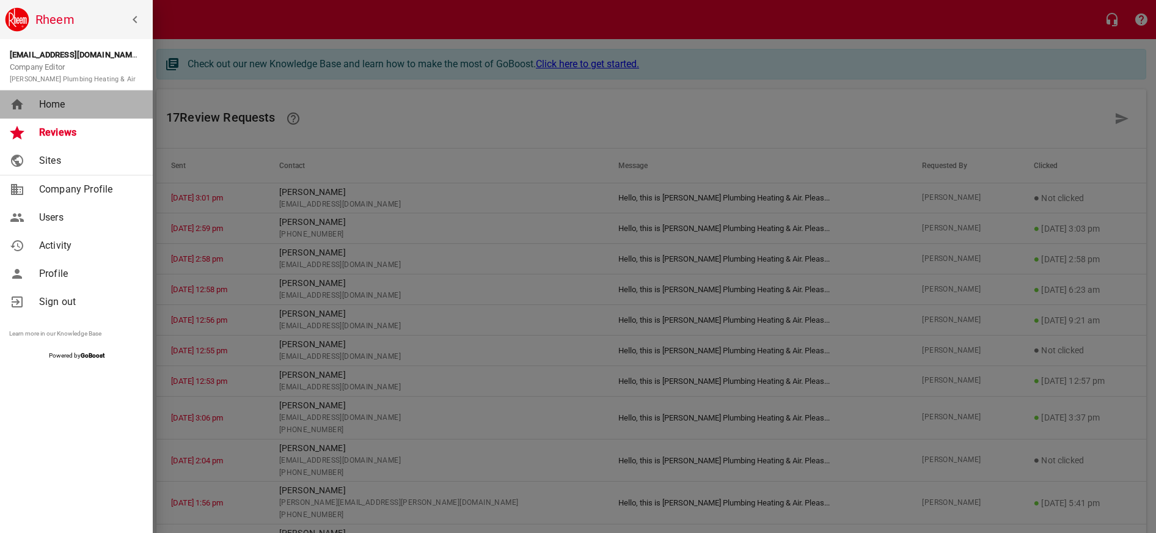 The height and width of the screenshot is (533, 1156). What do you see at coordinates (89, 133) in the screenshot?
I see `span: Reviews` at bounding box center [89, 133].